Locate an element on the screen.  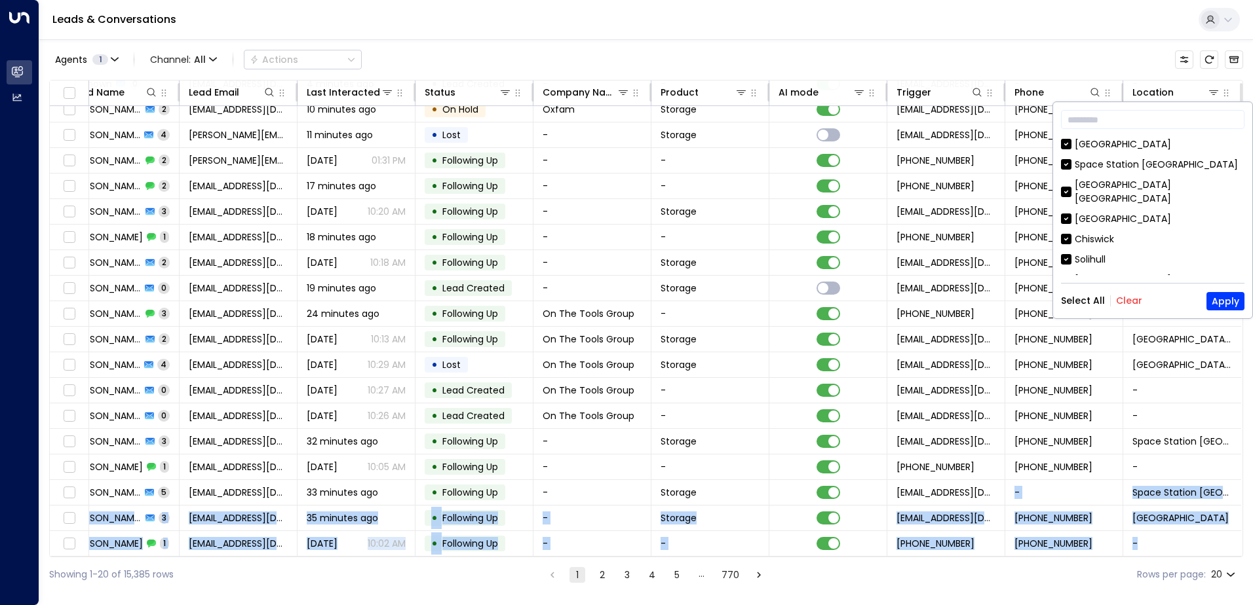
span: bobby@hotmail.co.uk is located at coordinates (238, 135).